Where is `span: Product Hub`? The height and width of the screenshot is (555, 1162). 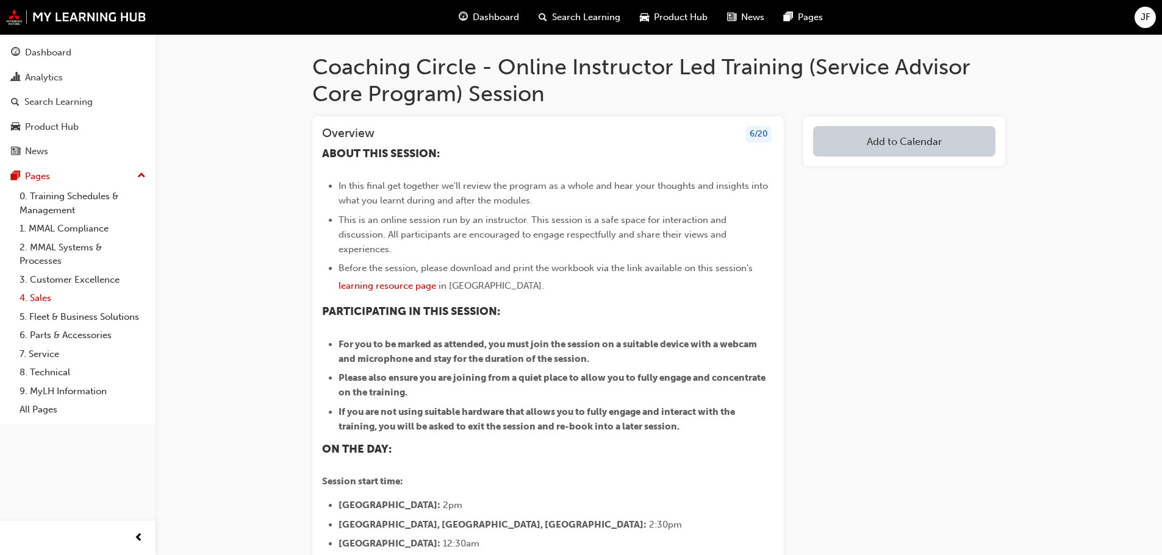 span: Product Hub is located at coordinates (680, 17).